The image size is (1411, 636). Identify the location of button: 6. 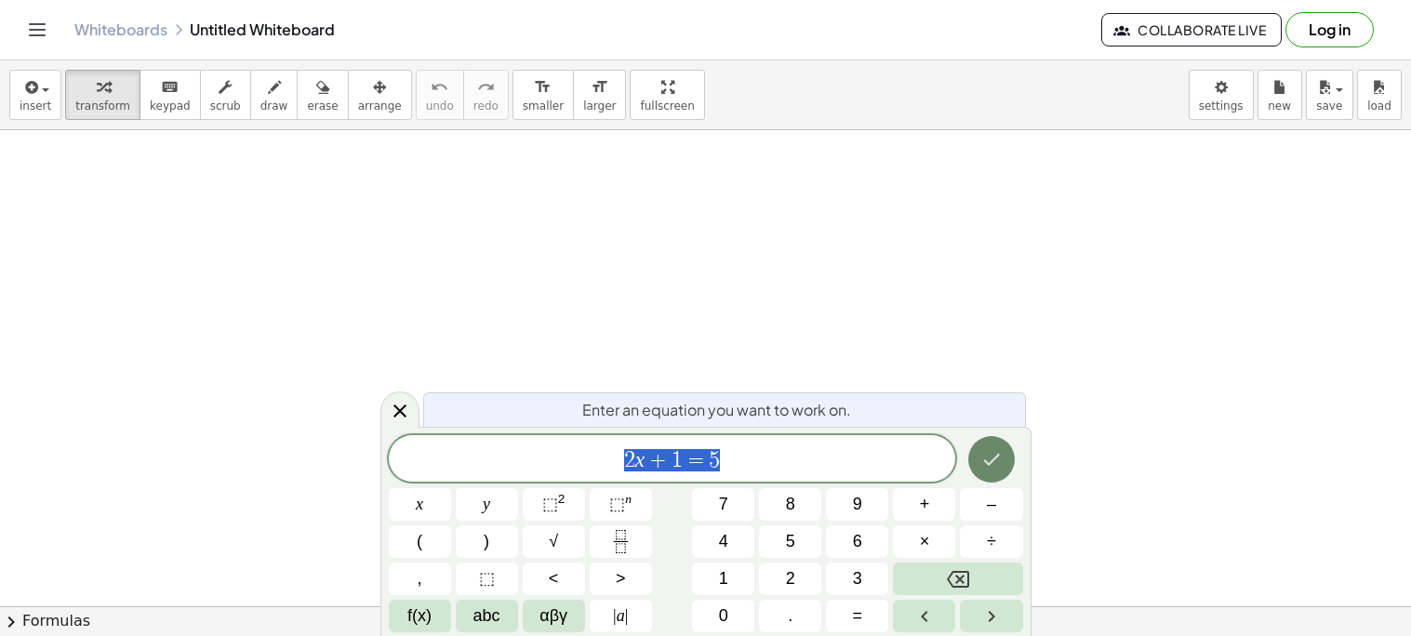
(856, 541).